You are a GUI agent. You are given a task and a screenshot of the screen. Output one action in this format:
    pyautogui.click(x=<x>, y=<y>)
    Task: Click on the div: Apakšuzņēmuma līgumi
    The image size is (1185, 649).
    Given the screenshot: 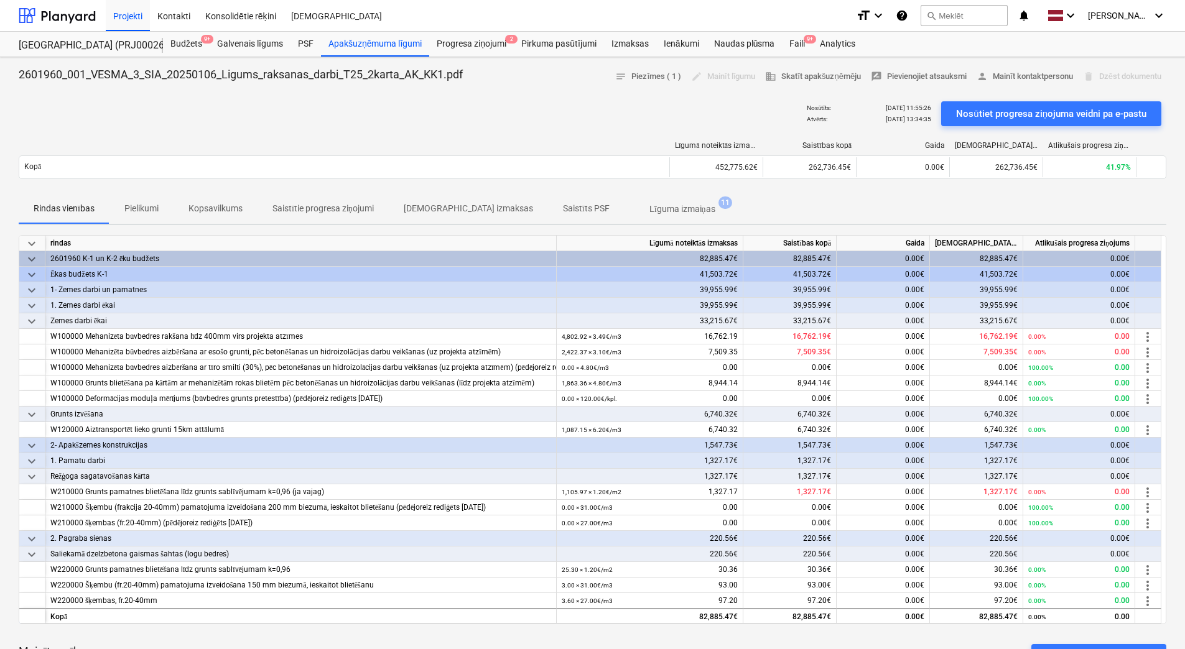 What is the action you would take?
    pyautogui.click(x=375, y=44)
    